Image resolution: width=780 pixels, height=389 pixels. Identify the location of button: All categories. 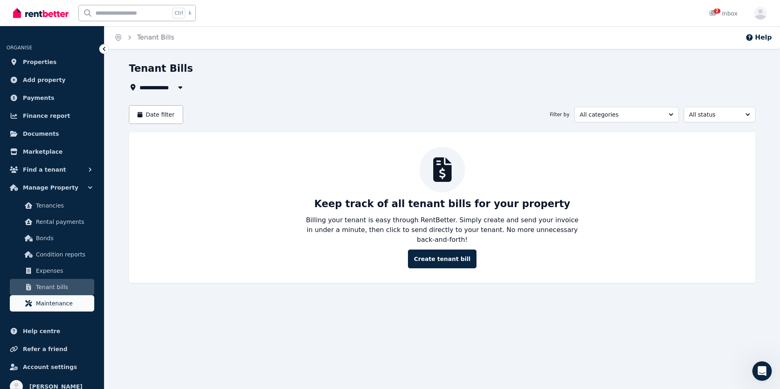
(627, 115).